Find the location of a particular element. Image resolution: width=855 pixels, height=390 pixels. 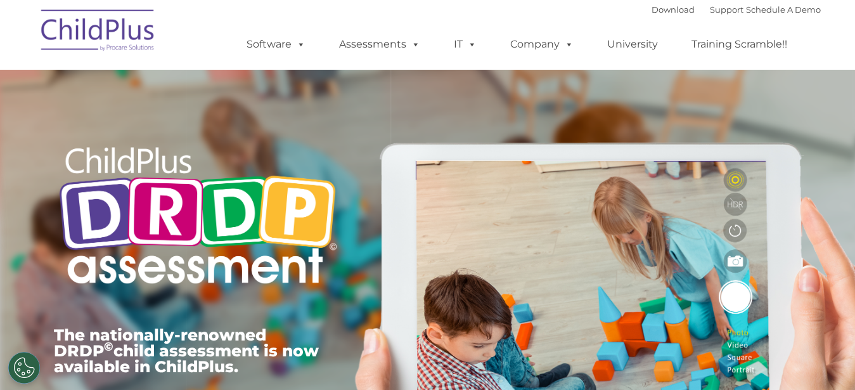

a: Download is located at coordinates (673, 10).